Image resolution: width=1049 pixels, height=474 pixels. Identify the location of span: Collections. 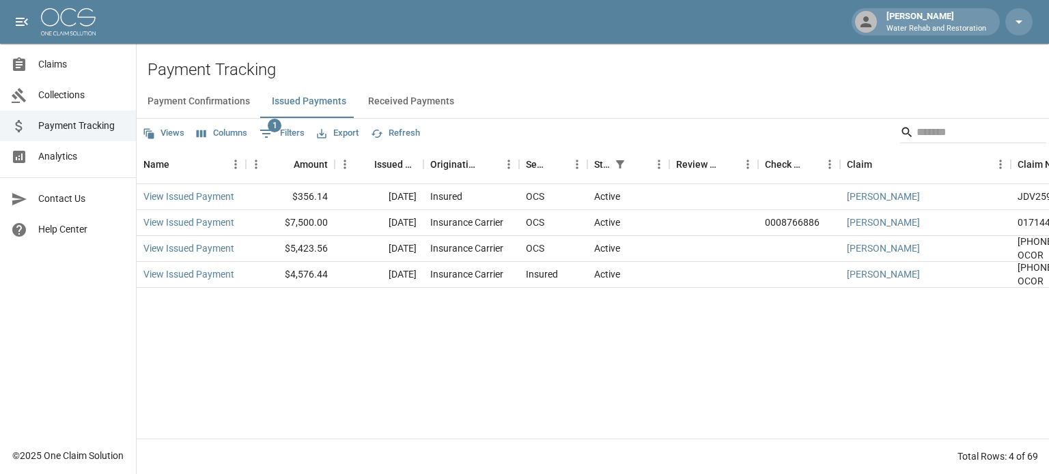
(81, 95).